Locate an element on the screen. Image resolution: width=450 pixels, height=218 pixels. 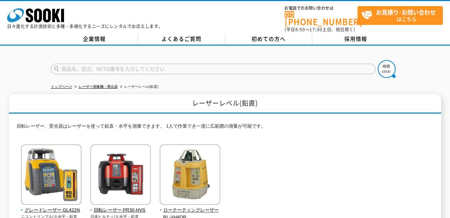
p: 回転レーザー、受光器はレーザーを使って鉛直・水平を測量できます。 1人で作業でき一度に広範囲の測量が可能です。 is located at coordinates (225, 128).